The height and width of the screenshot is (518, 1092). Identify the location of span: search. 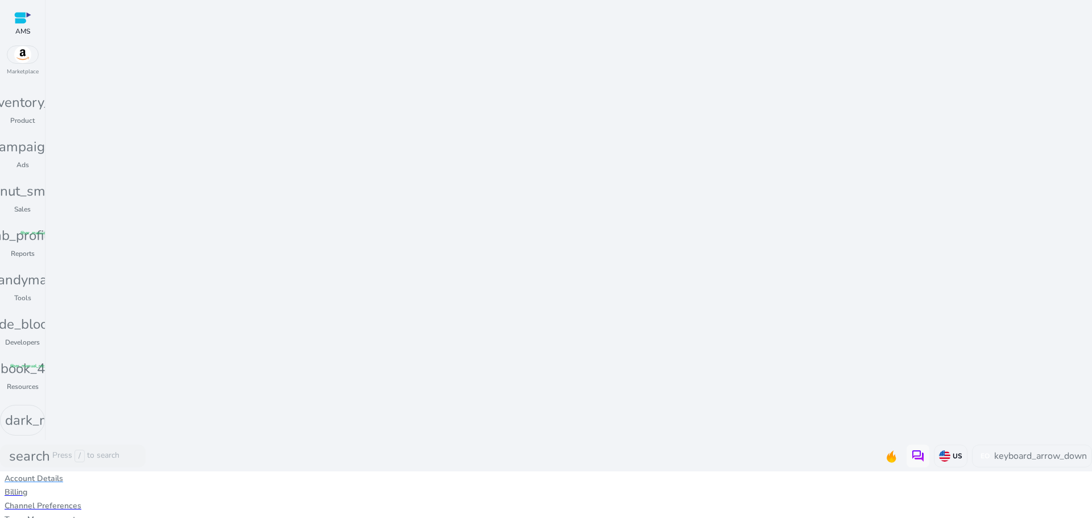
(30, 456).